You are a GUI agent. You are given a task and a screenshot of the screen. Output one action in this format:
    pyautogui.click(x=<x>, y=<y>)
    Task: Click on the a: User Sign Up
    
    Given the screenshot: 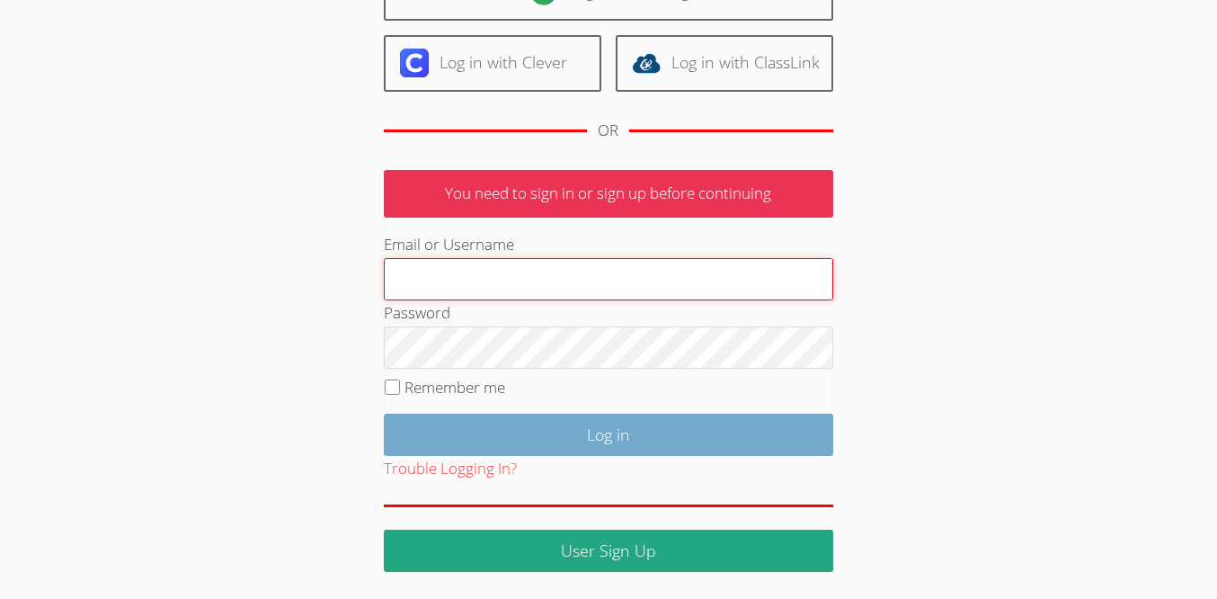 What is the action you would take?
    pyautogui.click(x=609, y=550)
    